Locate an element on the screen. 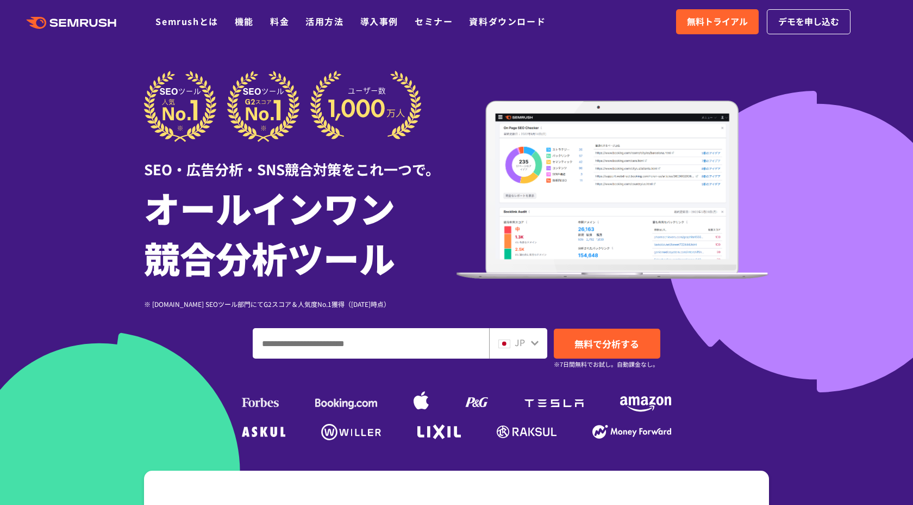 Image resolution: width=913 pixels, height=505 pixels. a: 機能 is located at coordinates (244, 21).